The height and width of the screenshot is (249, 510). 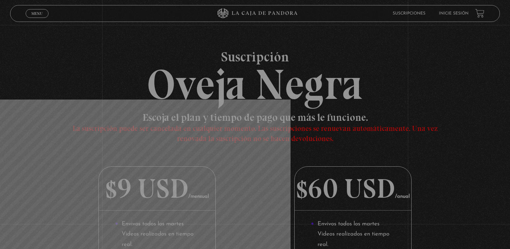 What do you see at coordinates (480, 13) in the screenshot?
I see `a: View your shopping cart` at bounding box center [480, 13].